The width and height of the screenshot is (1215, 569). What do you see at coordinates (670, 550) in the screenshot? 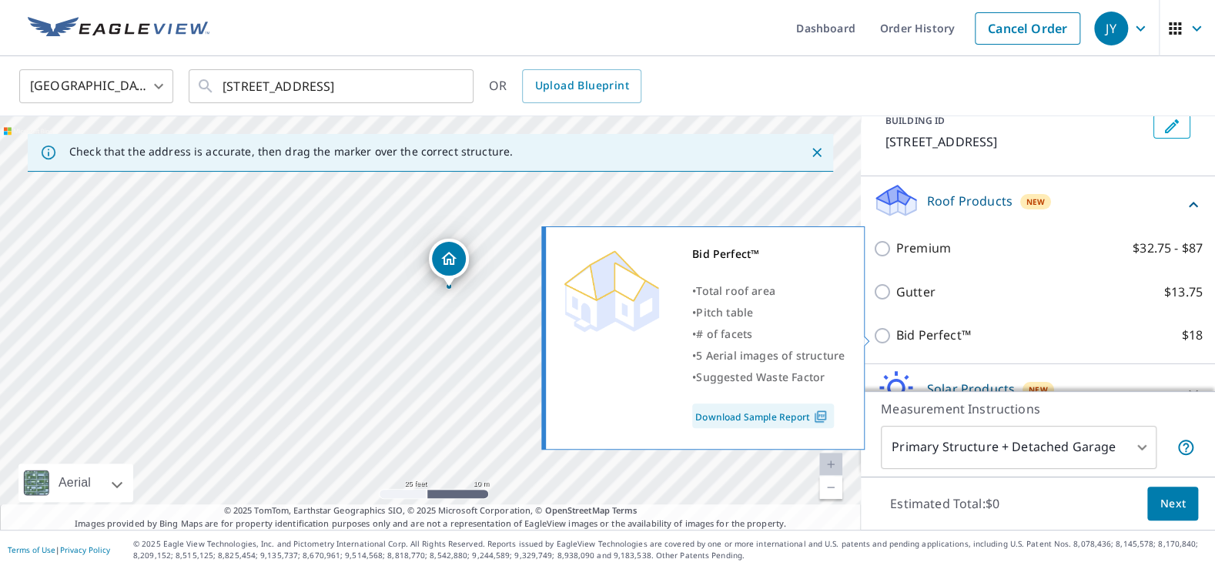
I see `p: © 2025 Eagle View Technologies, Inc. and Pictometry International Corp. All Rights Reserved. Repo...` at bounding box center [670, 550].